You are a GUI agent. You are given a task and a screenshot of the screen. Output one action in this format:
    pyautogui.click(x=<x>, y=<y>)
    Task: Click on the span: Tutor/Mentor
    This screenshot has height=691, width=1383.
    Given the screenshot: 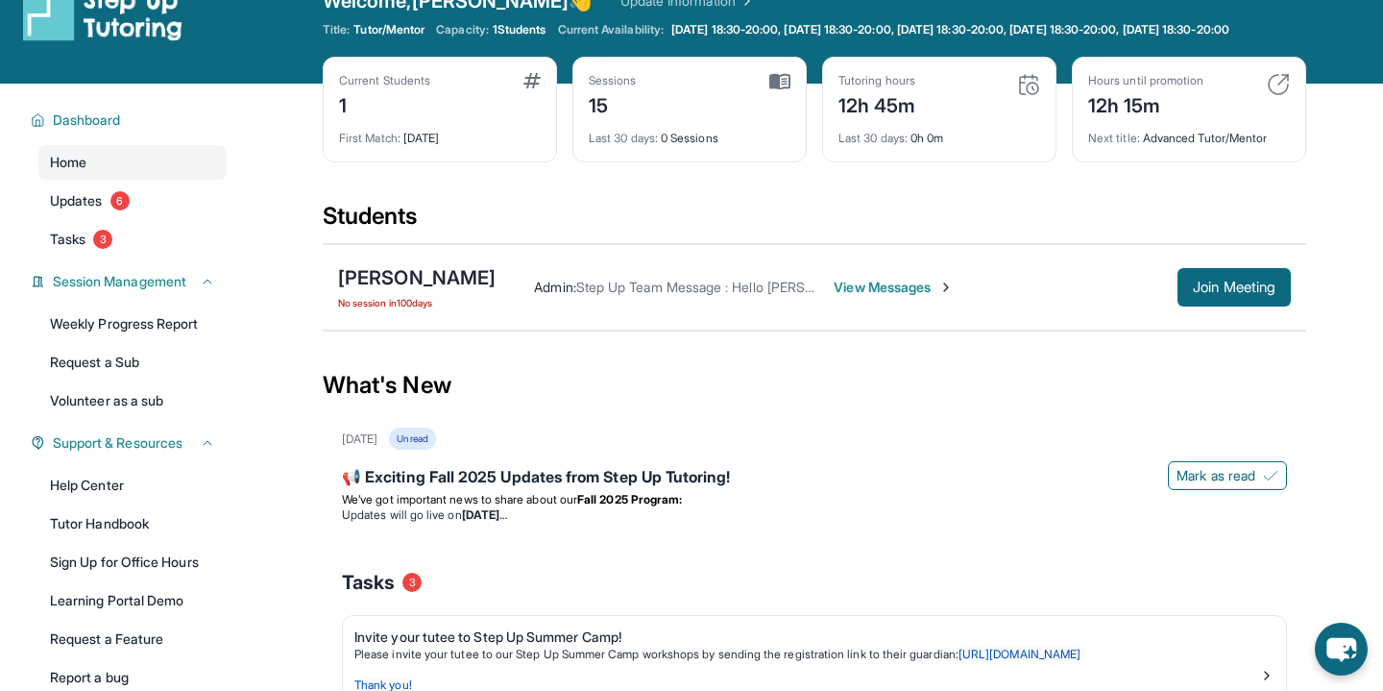 What is the action you would take?
    pyautogui.click(x=389, y=30)
    